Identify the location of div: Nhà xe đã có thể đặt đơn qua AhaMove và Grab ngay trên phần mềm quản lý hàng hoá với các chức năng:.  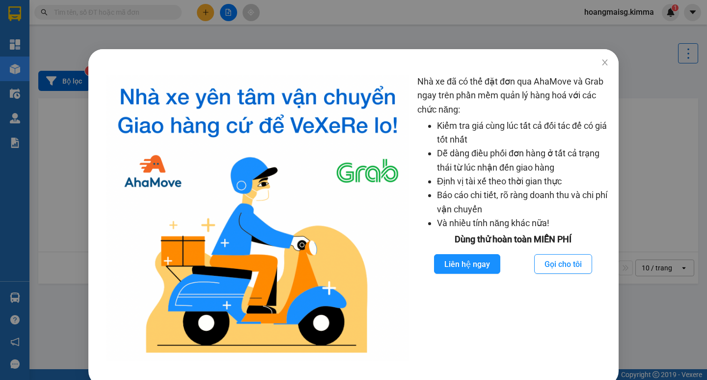
(513, 218).